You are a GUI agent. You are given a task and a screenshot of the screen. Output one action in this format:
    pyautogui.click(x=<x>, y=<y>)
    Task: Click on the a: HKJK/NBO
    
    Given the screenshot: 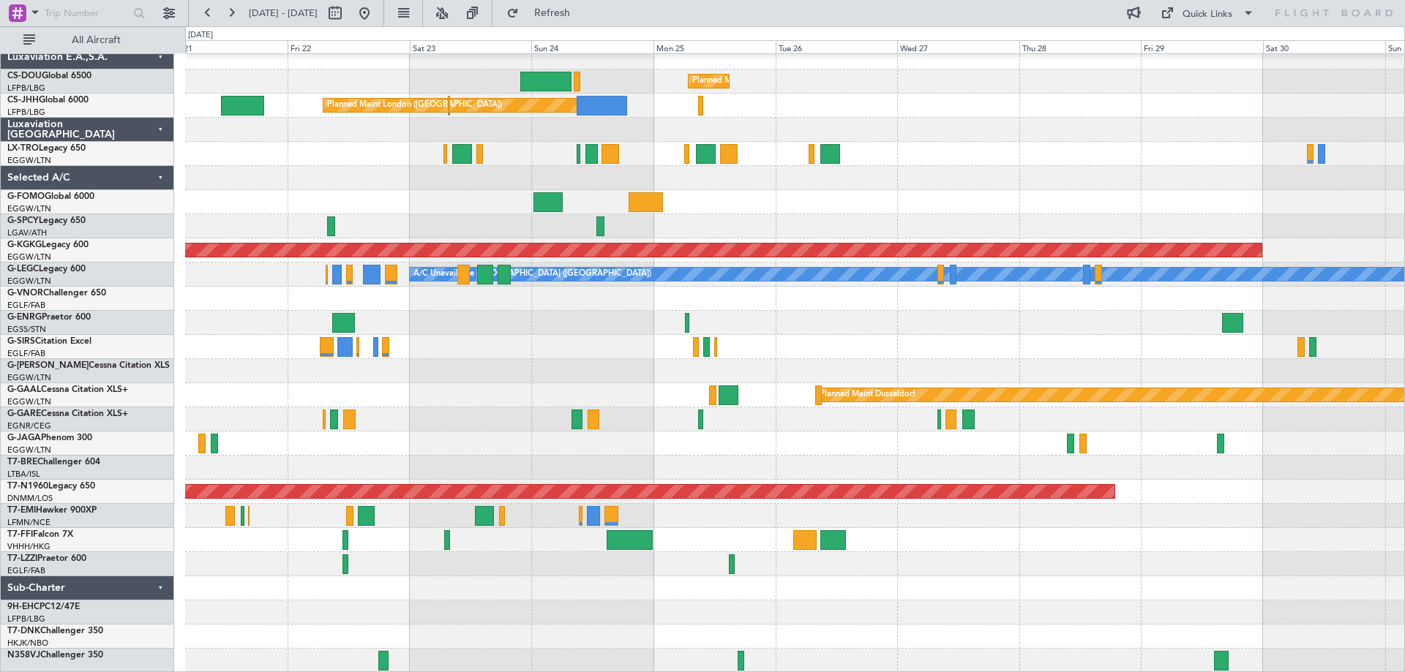 What is the action you would take?
    pyautogui.click(x=28, y=643)
    